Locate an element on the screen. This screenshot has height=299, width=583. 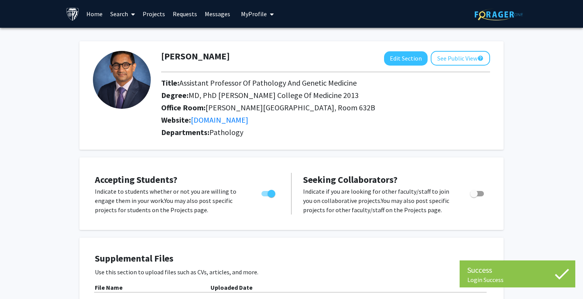
span: Assistant Professor Of Pathology And Genetic Medicine is located at coordinates (268, 82).